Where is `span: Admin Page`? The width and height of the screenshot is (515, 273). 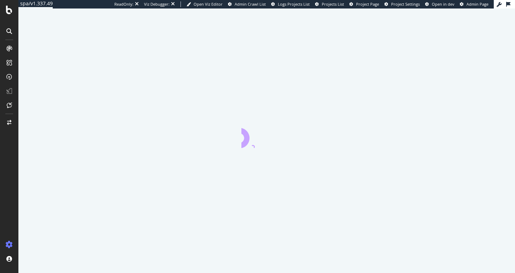 span: Admin Page is located at coordinates (477, 4).